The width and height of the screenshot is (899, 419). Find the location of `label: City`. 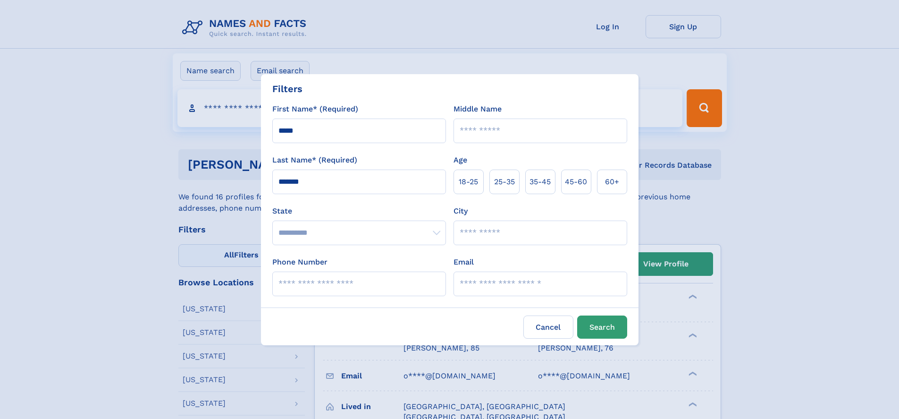

label: City is located at coordinates (461, 211).